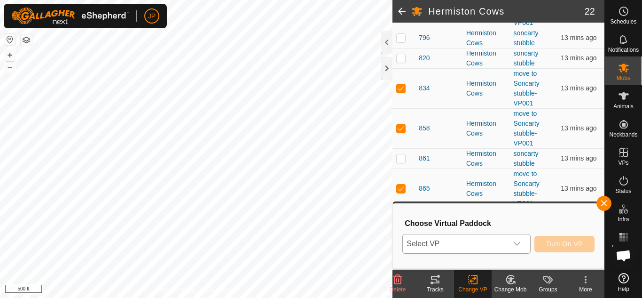 The height and width of the screenshot is (298, 642). Describe the element at coordinates (70, 16) in the screenshot. I see `img: Gallagher Logo` at that location.